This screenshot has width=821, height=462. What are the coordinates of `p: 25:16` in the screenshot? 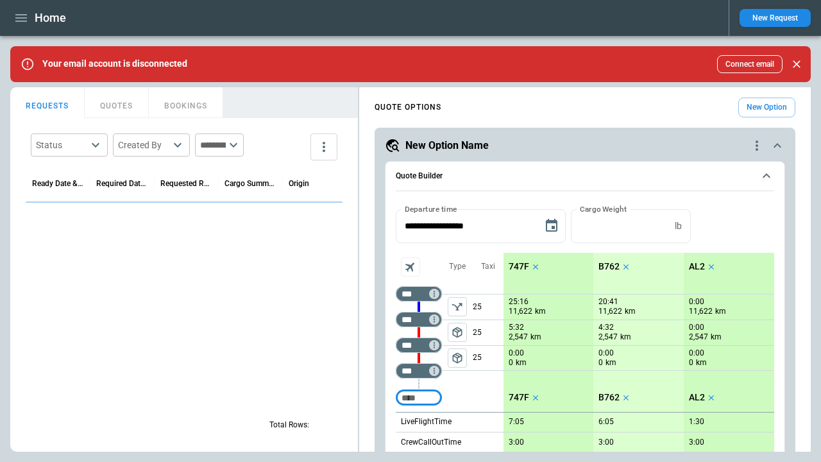 It's located at (518, 302).